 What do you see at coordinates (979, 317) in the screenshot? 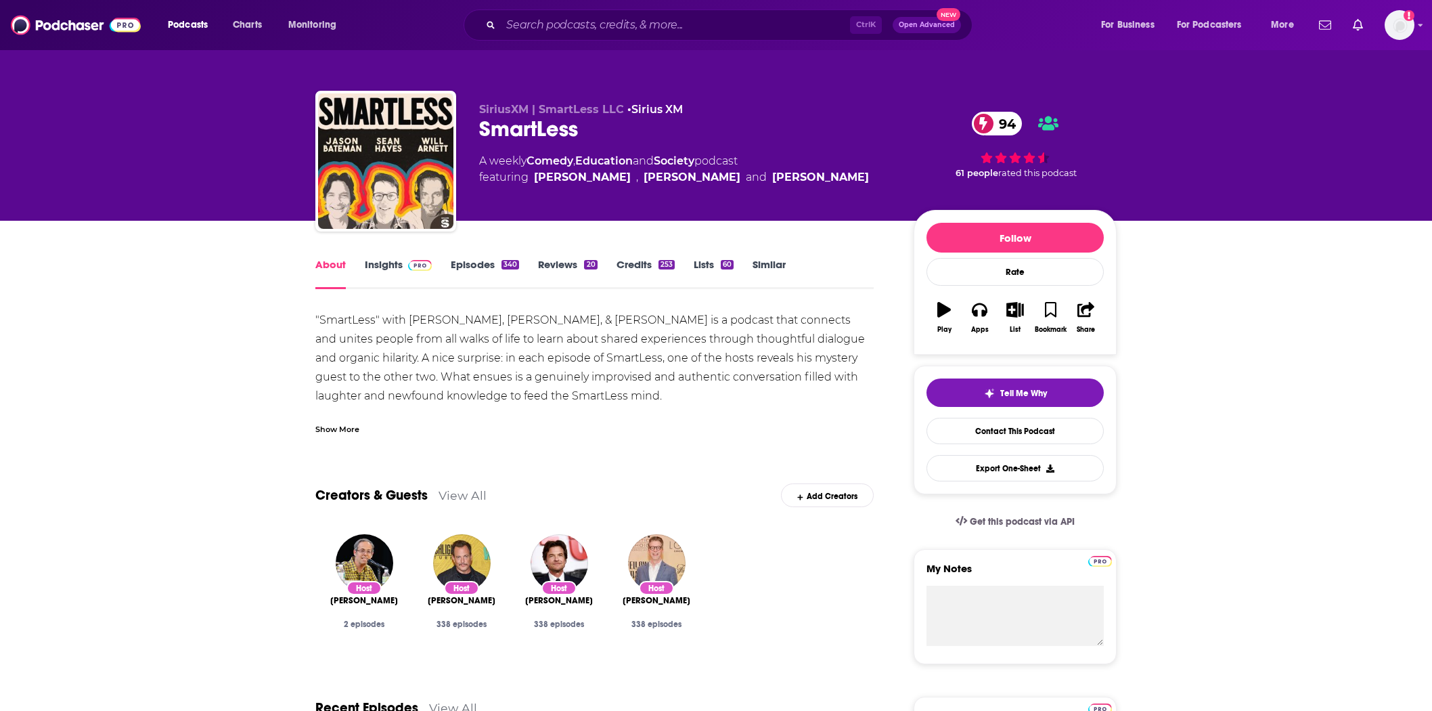
I see `button: Apps` at bounding box center [979, 317].